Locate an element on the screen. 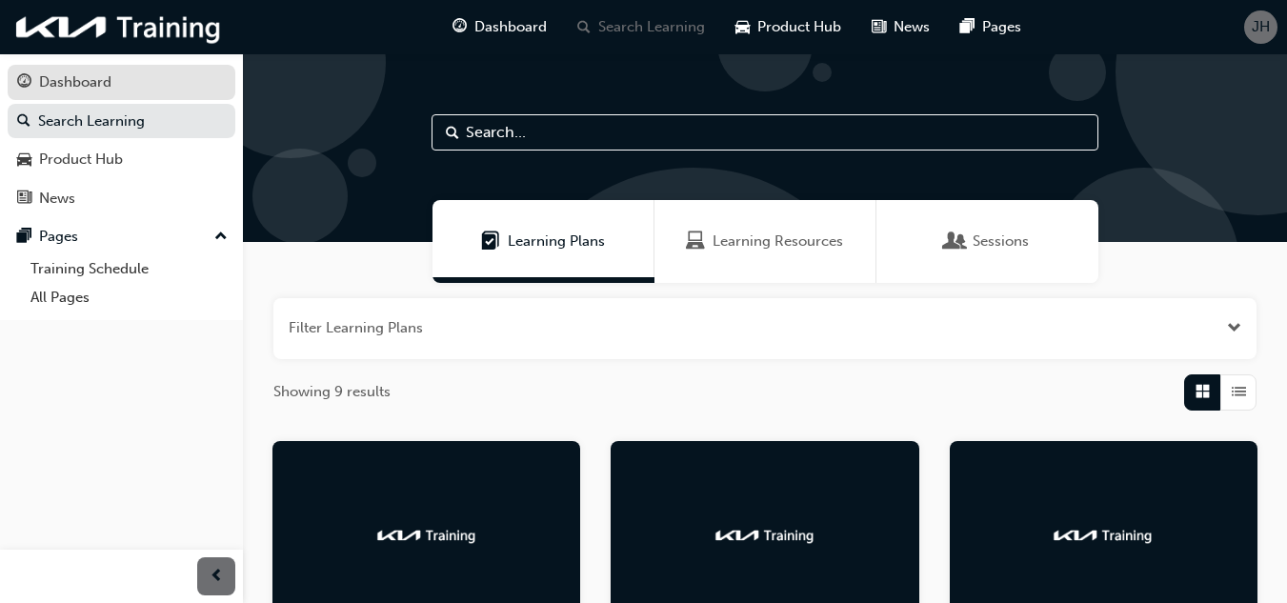 This screenshot has width=1287, height=603. button: Open the filter is located at coordinates (1234, 328).